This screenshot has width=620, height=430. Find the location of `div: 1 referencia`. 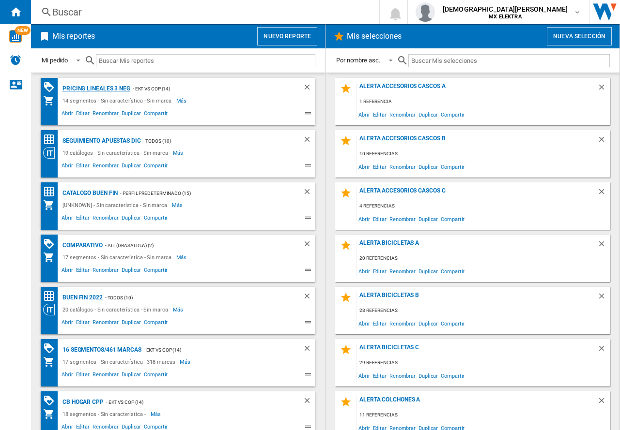

div: 1 referencia is located at coordinates (483, 102).